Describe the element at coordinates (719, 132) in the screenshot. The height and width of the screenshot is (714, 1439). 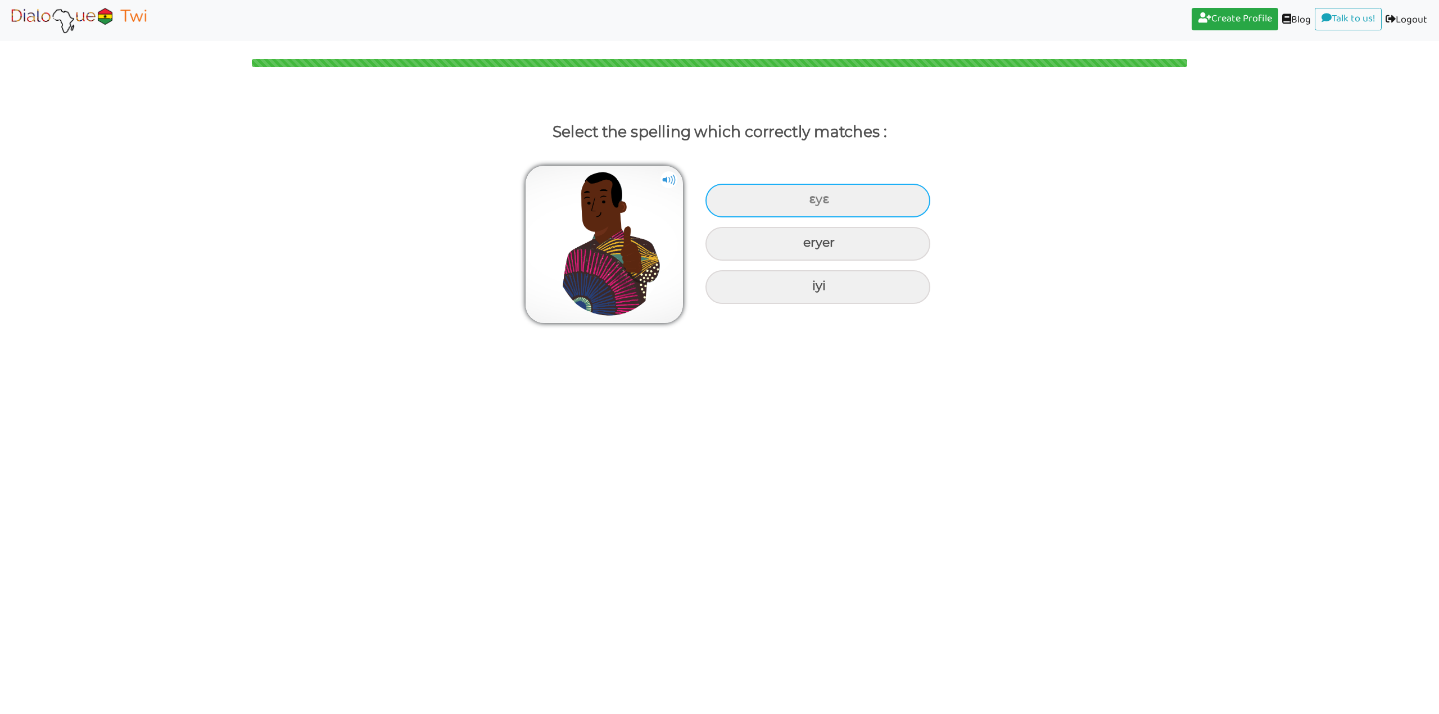
I see `p: Select the spelling which correctly matches :` at that location.